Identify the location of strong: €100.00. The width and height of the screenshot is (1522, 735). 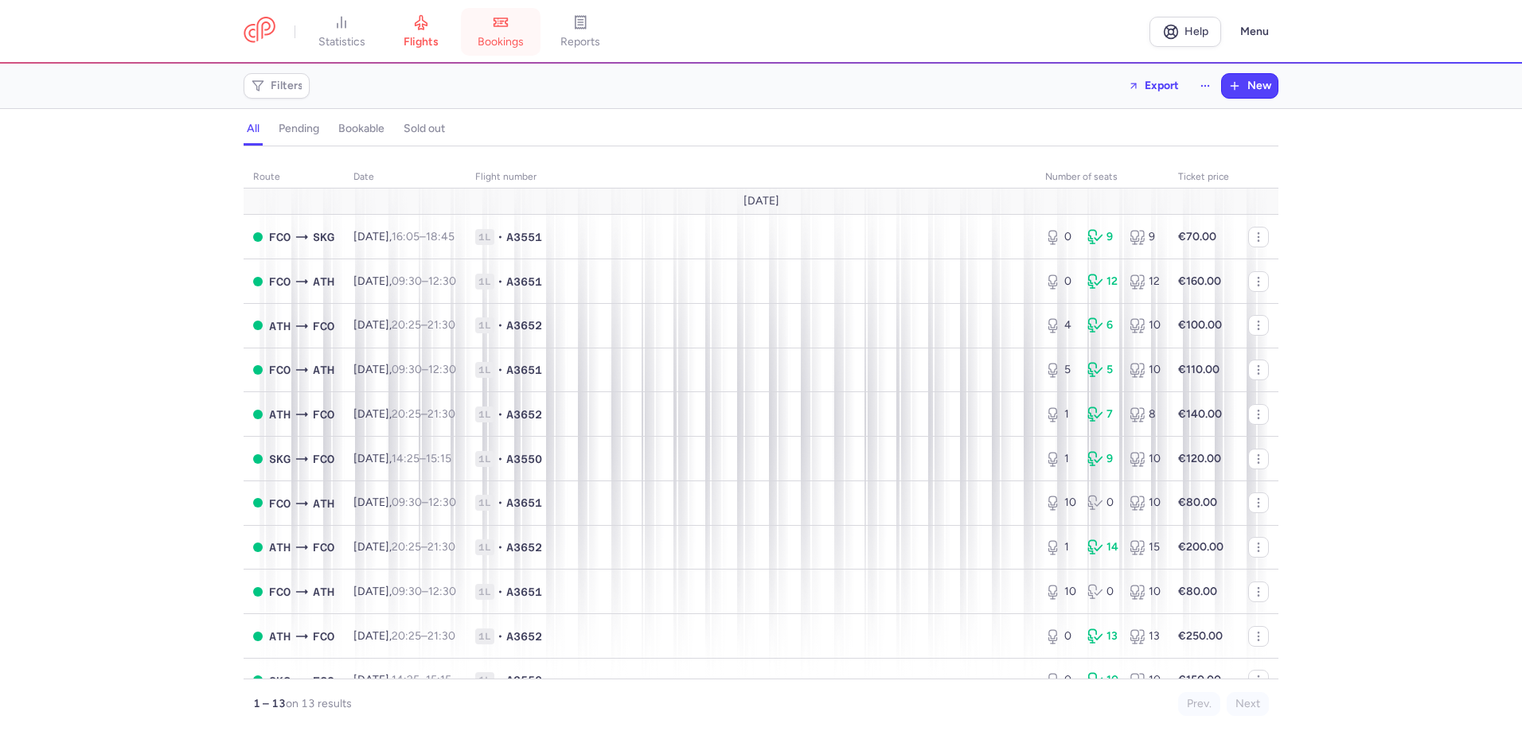
(1199, 325).